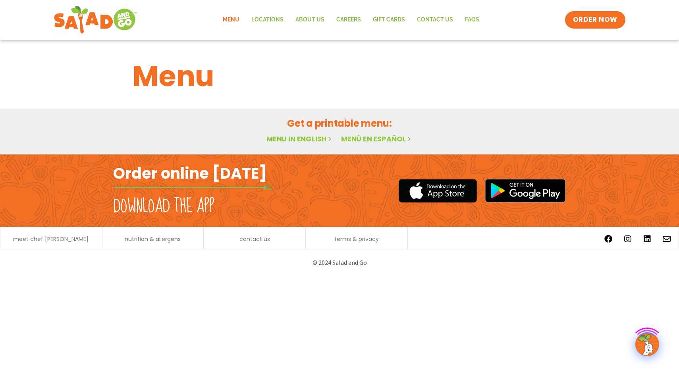 The height and width of the screenshot is (376, 679). I want to click on a: nutrition & allergens, so click(153, 239).